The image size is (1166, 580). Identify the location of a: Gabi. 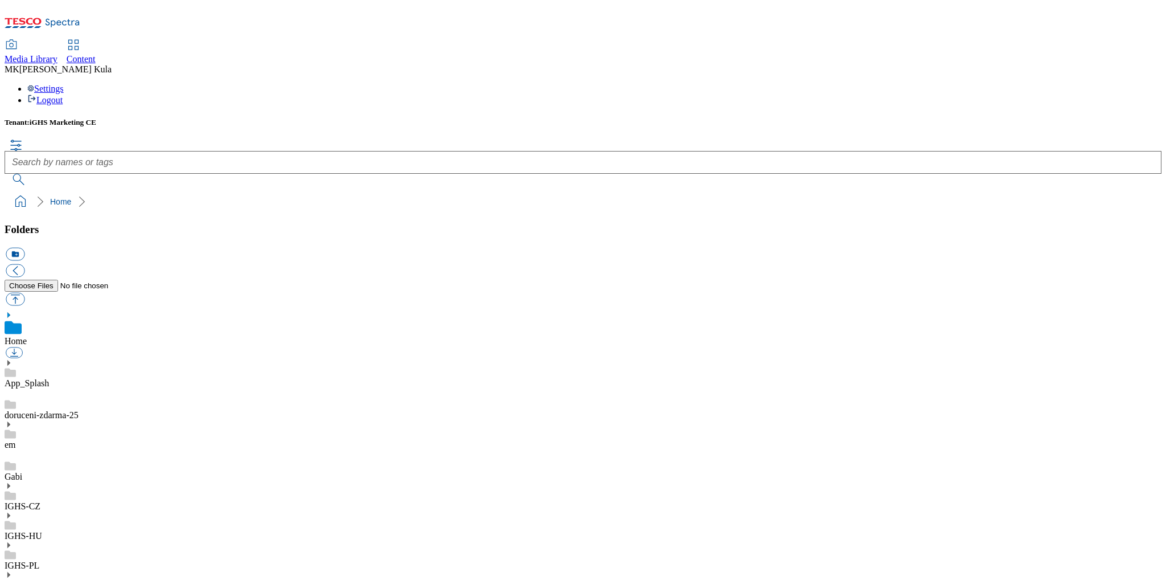
(13, 476).